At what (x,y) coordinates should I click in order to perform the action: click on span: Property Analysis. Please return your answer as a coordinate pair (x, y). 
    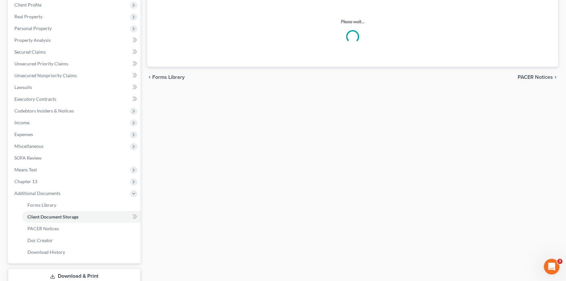
    Looking at the image, I should click on (32, 40).